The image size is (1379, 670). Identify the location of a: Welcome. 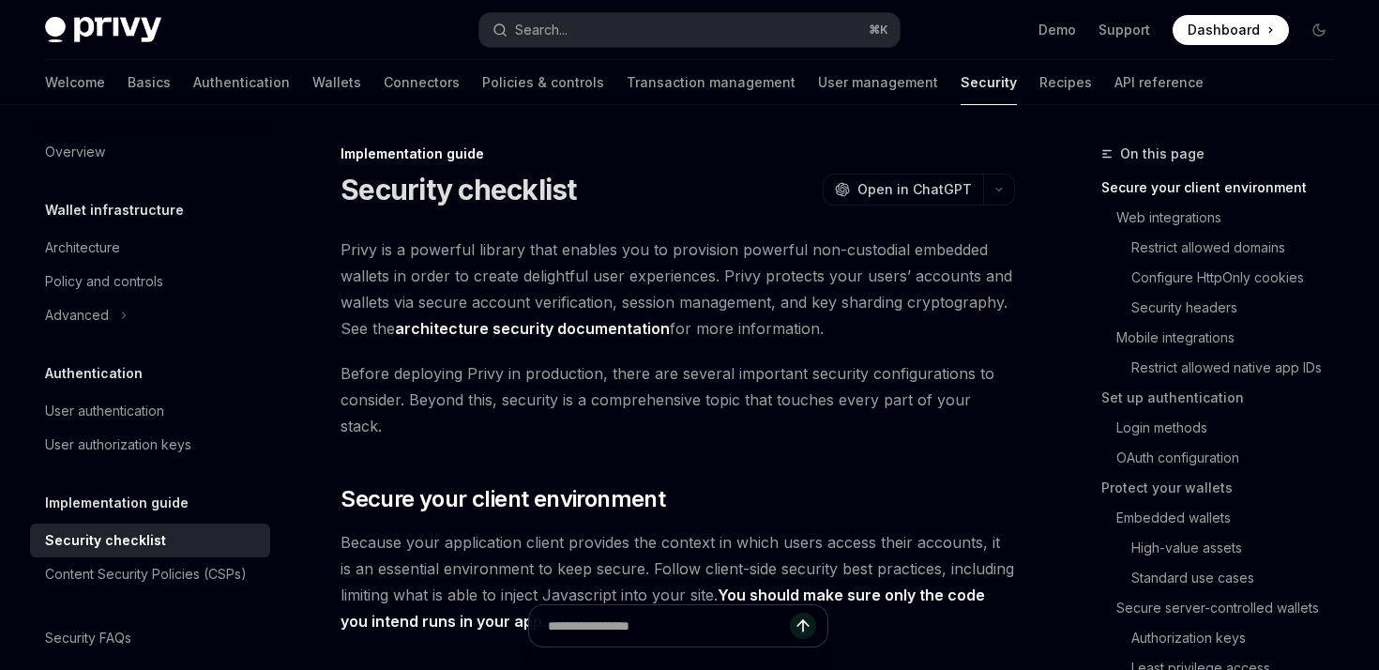
(75, 83).